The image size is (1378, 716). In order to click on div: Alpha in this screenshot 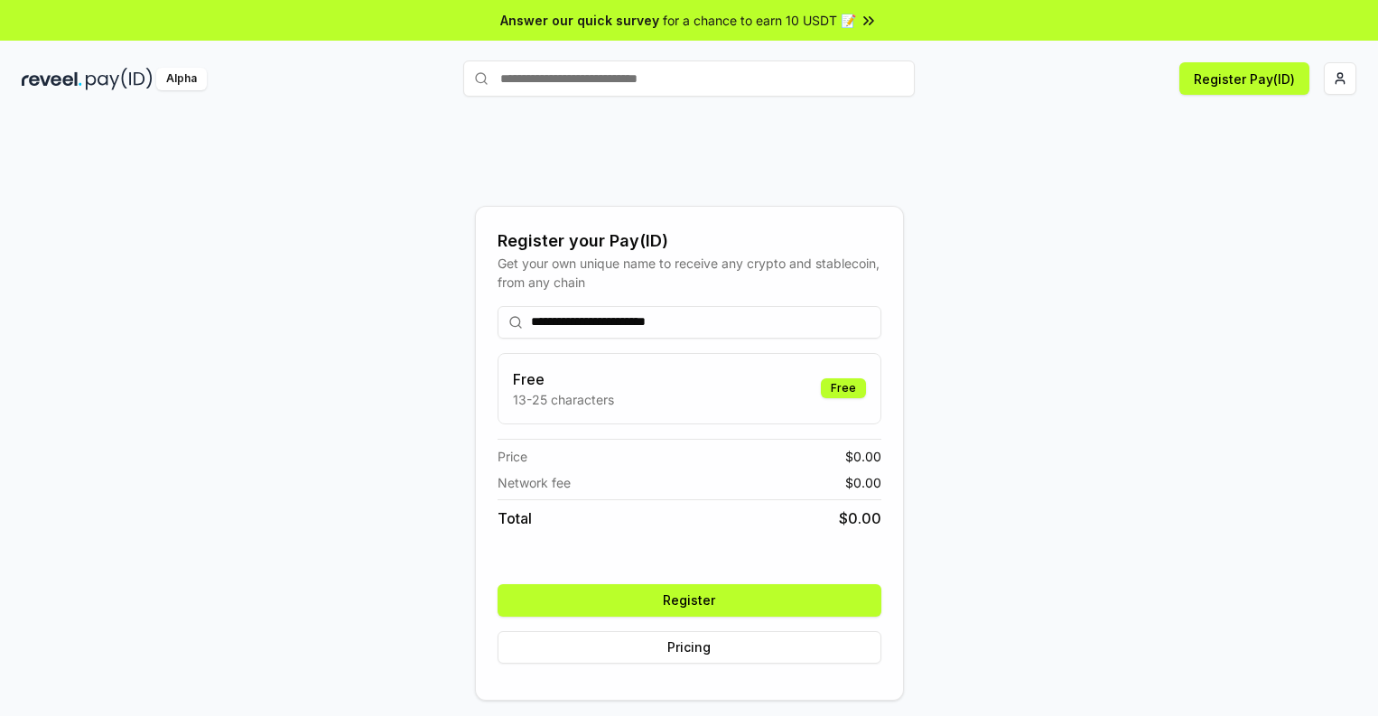, I will do `click(182, 79)`.